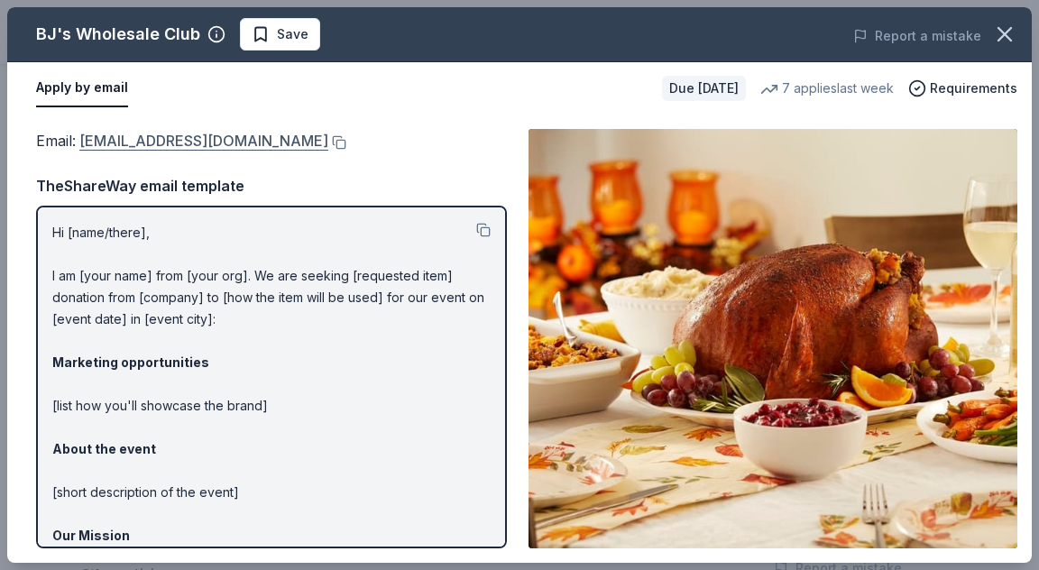 The width and height of the screenshot is (1039, 570). Describe the element at coordinates (182, 141) in the screenshot. I see `span: Email :` at that location.